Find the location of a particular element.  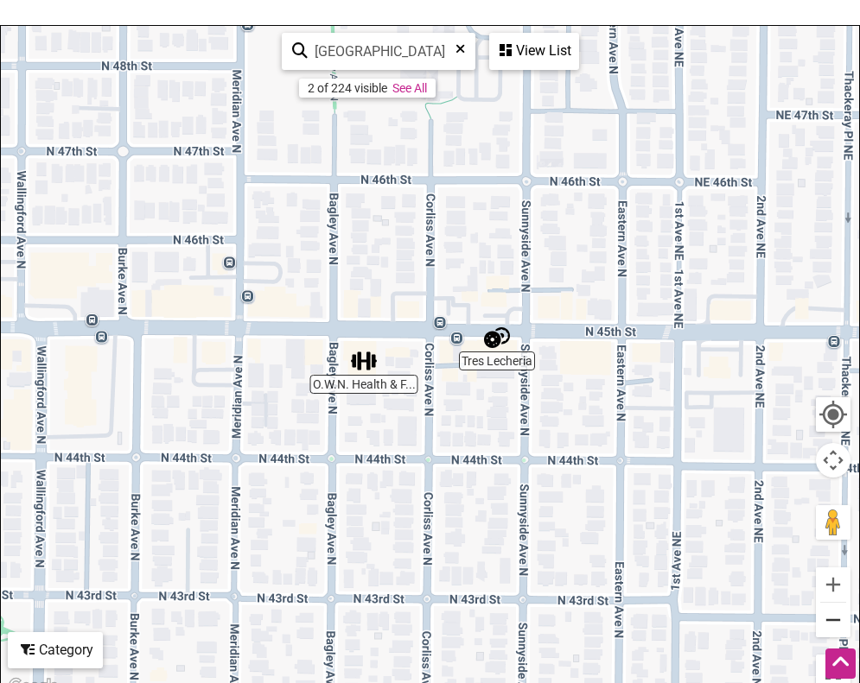

button: Zoom in is located at coordinates (833, 585).